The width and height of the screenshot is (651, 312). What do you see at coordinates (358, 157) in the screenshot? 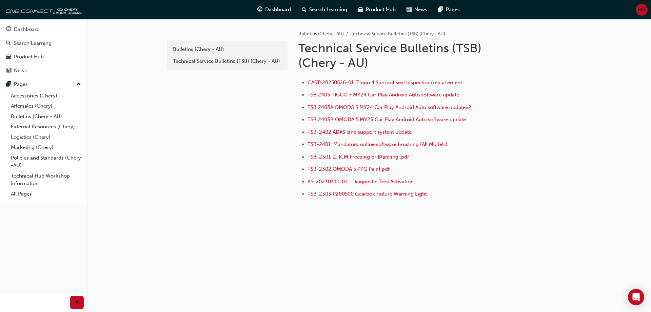
I see `a: TSB-2301-2: ICM Freezing or Blanking .pdf` at bounding box center [358, 157].